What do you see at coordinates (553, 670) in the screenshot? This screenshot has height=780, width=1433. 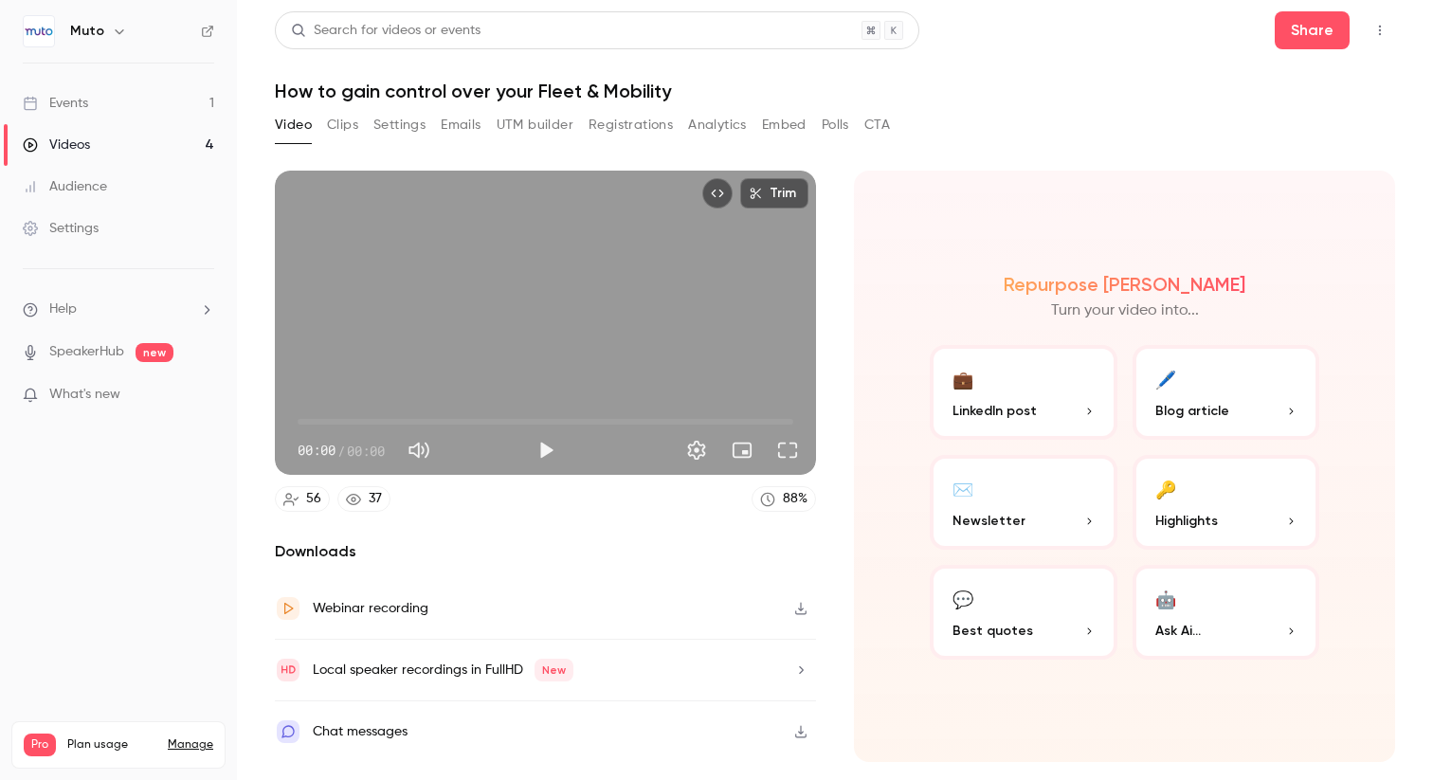 I see `span: New` at bounding box center [553, 670].